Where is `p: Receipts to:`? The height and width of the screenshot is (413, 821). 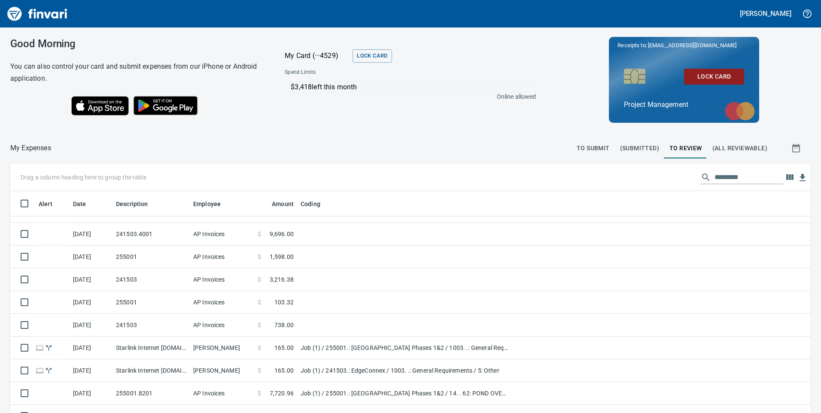 p: Receipts to: is located at coordinates (684, 46).